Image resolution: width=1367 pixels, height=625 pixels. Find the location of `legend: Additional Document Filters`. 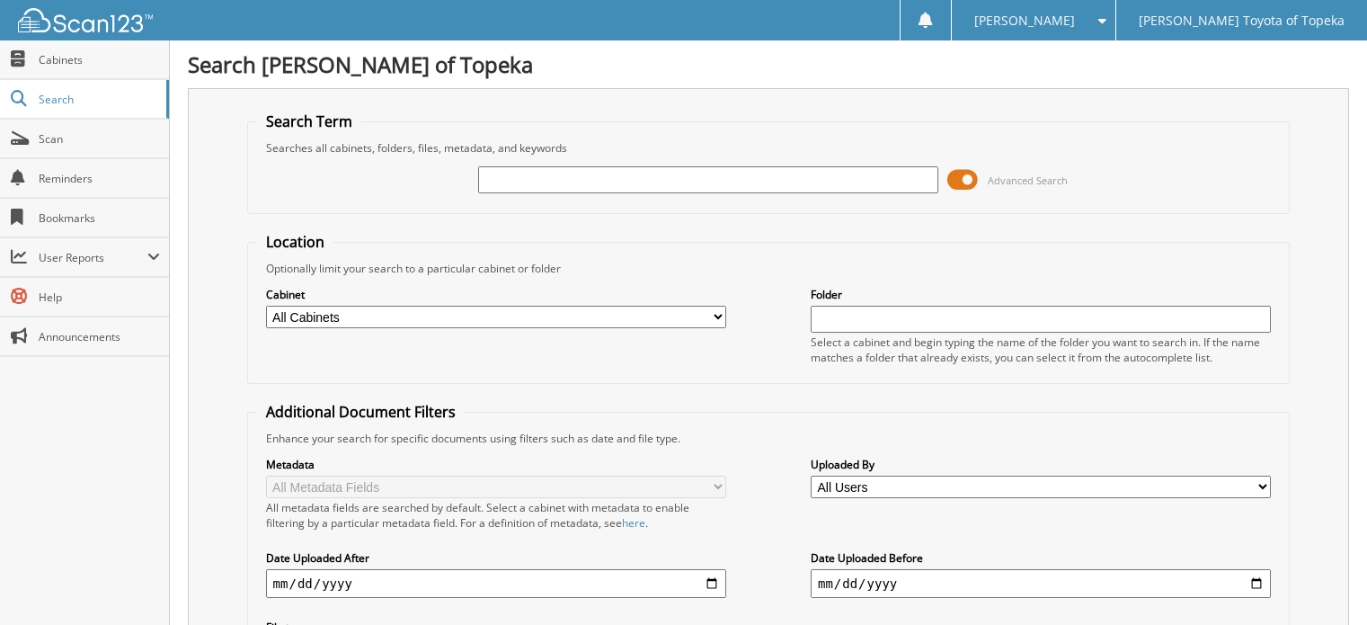

legend: Additional Document Filters is located at coordinates (361, 412).